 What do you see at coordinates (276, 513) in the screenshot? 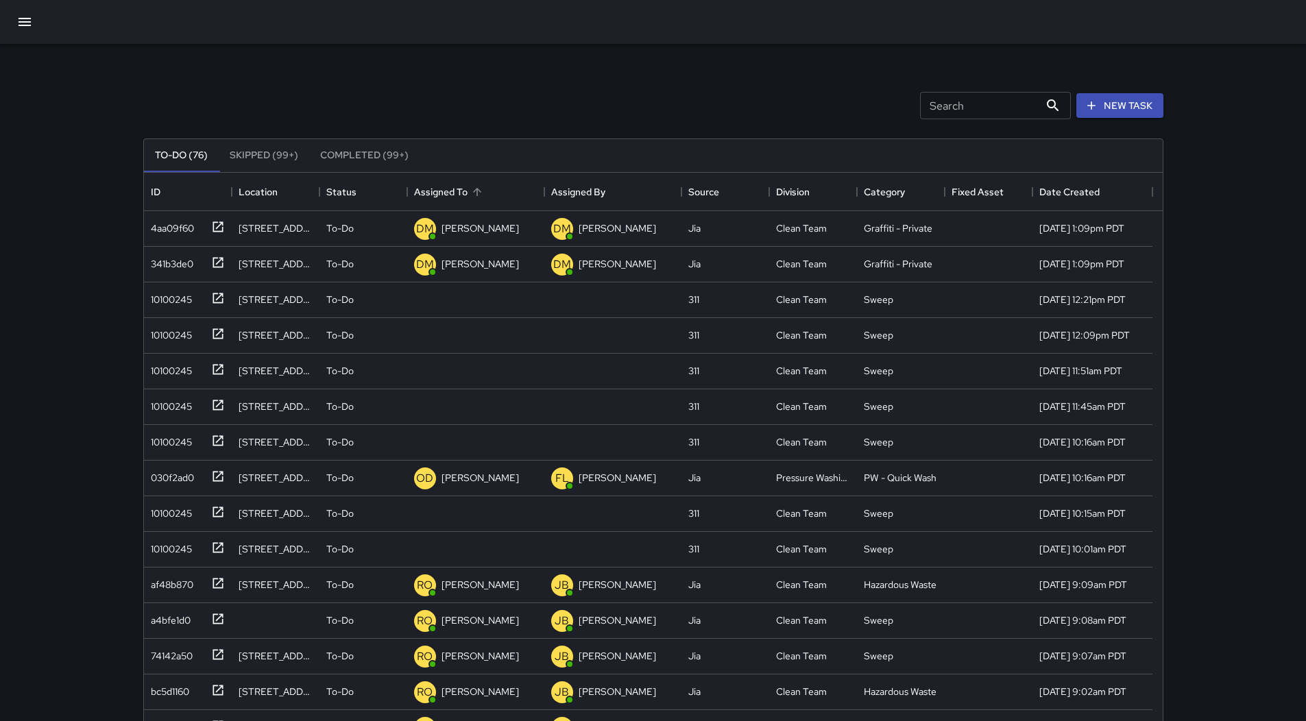
I see `div: 1500 Market Street` at bounding box center [276, 513].